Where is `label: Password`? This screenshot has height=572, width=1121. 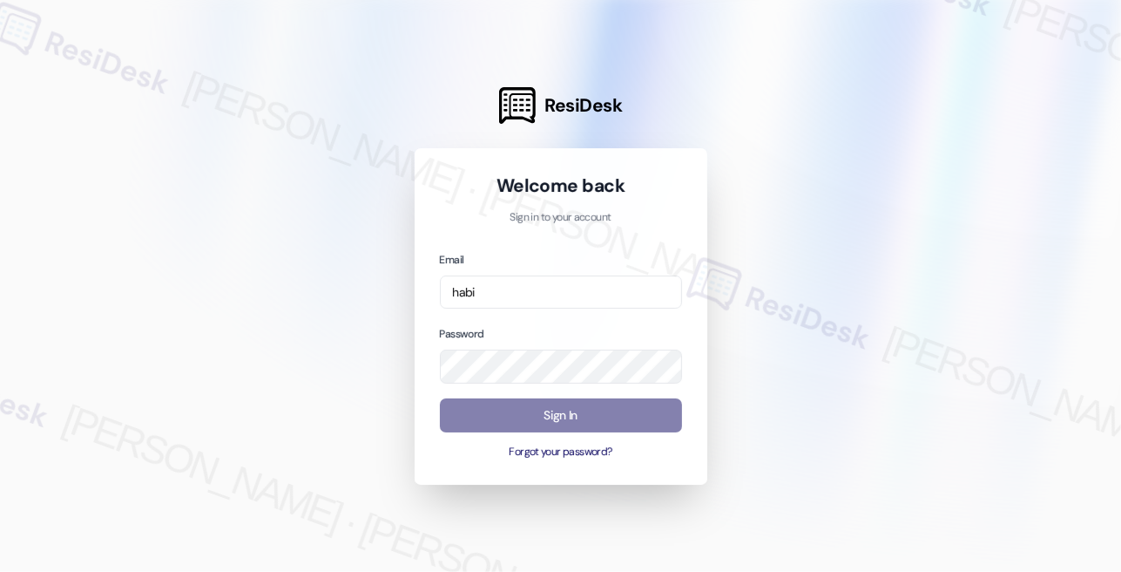
label: Password is located at coordinates (462, 334).